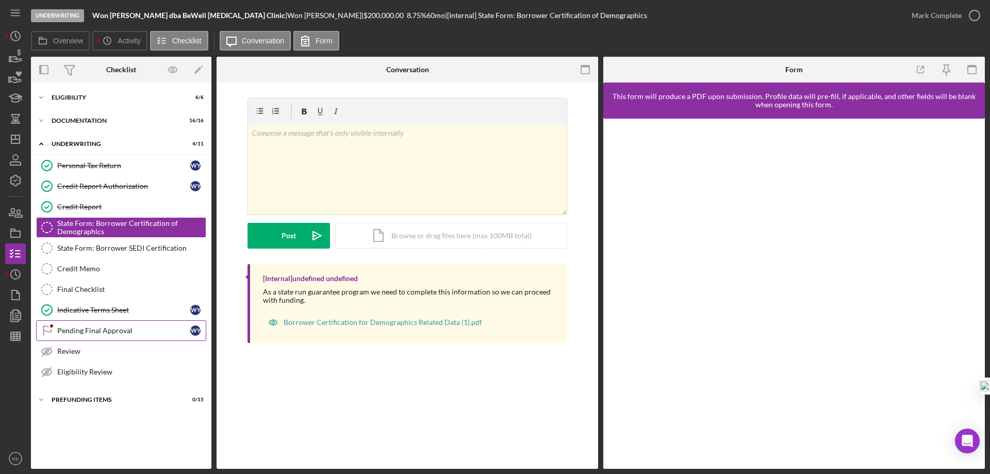 Image resolution: width=990 pixels, height=474 pixels. What do you see at coordinates (115, 121) in the screenshot?
I see `div: Documentation` at bounding box center [115, 121].